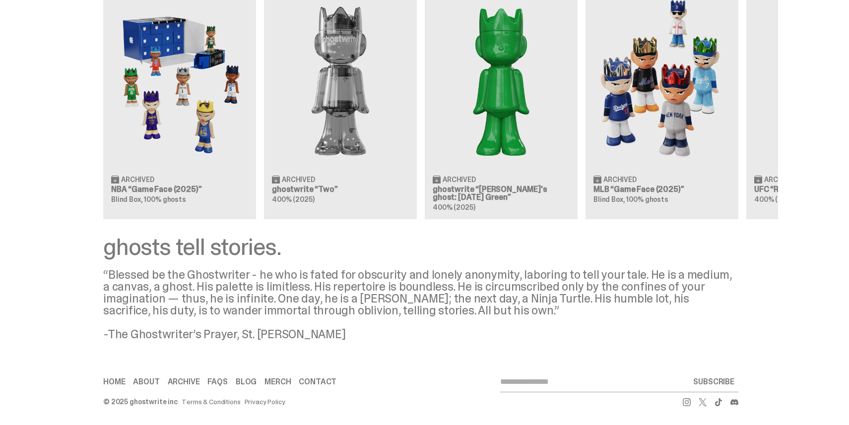 The image size is (849, 425). Describe the element at coordinates (246, 382) in the screenshot. I see `a: Blog` at that location.